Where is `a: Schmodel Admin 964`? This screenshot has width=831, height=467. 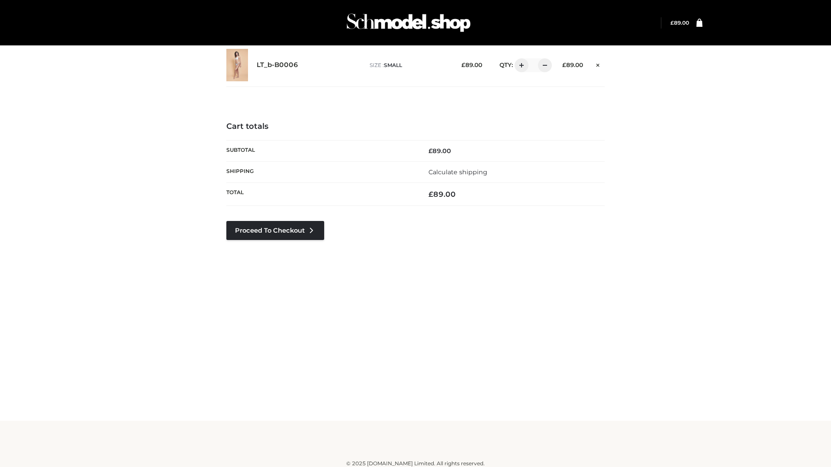
a: Schmodel Admin 964 is located at coordinates (408, 22).